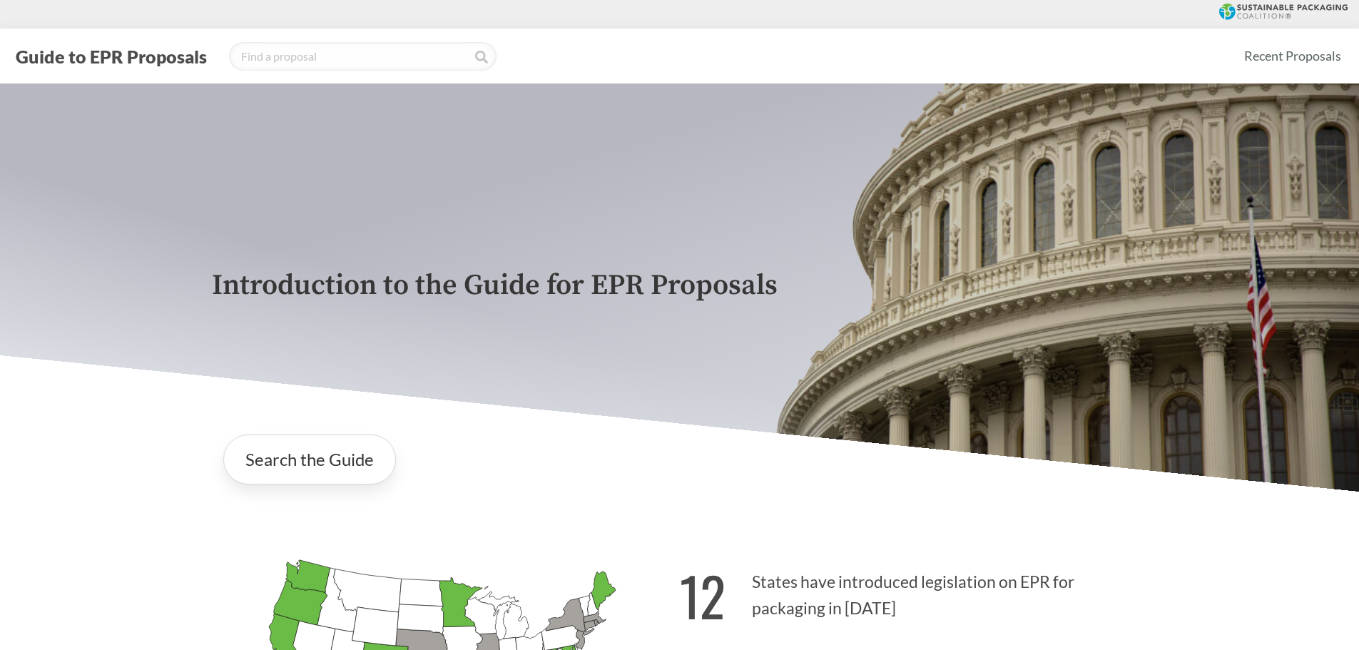 The height and width of the screenshot is (650, 1359). I want to click on p: Introduction to the Guide for EPR Proposals, so click(680, 285).